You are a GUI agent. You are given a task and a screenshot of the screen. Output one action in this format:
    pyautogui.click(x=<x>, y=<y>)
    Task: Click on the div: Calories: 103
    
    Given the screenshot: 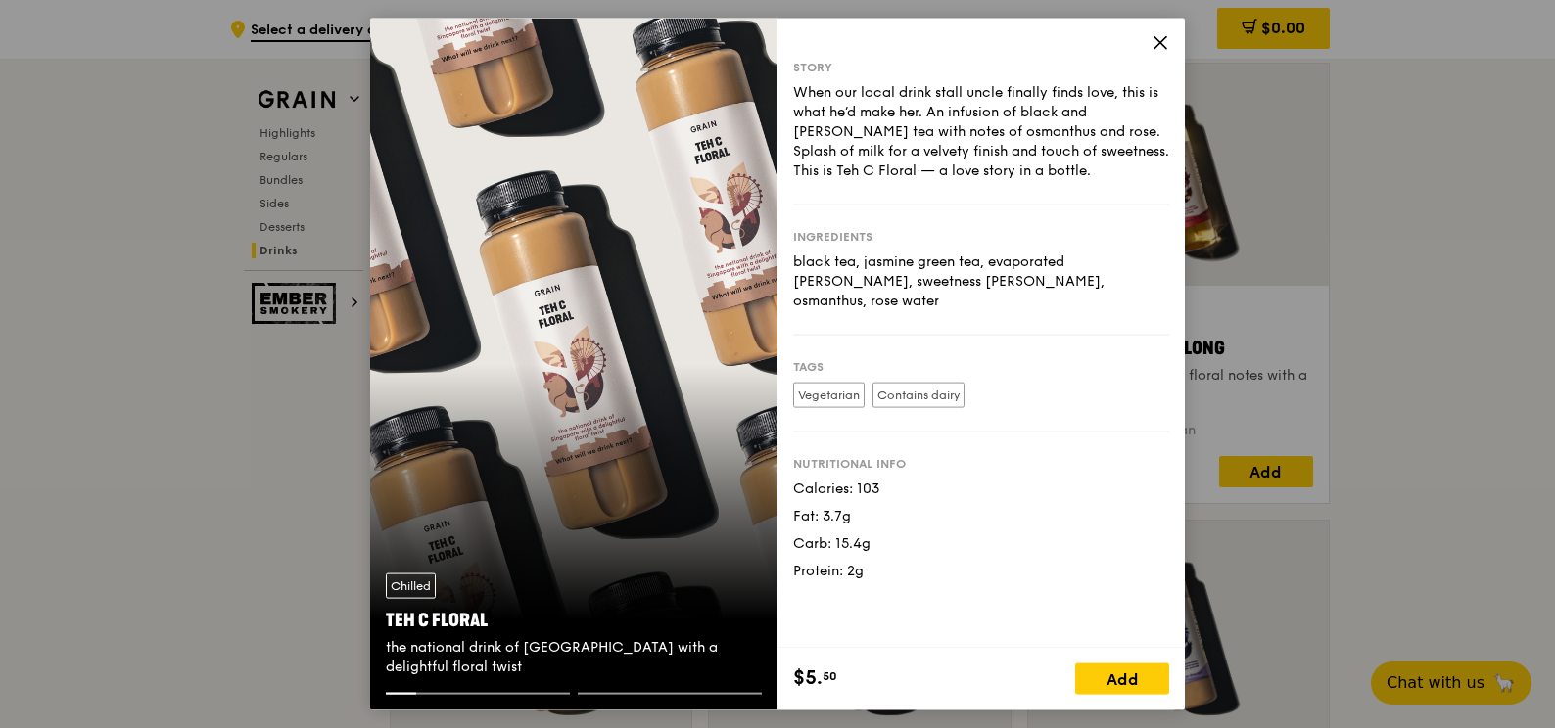 What is the action you would take?
    pyautogui.click(x=981, y=490)
    